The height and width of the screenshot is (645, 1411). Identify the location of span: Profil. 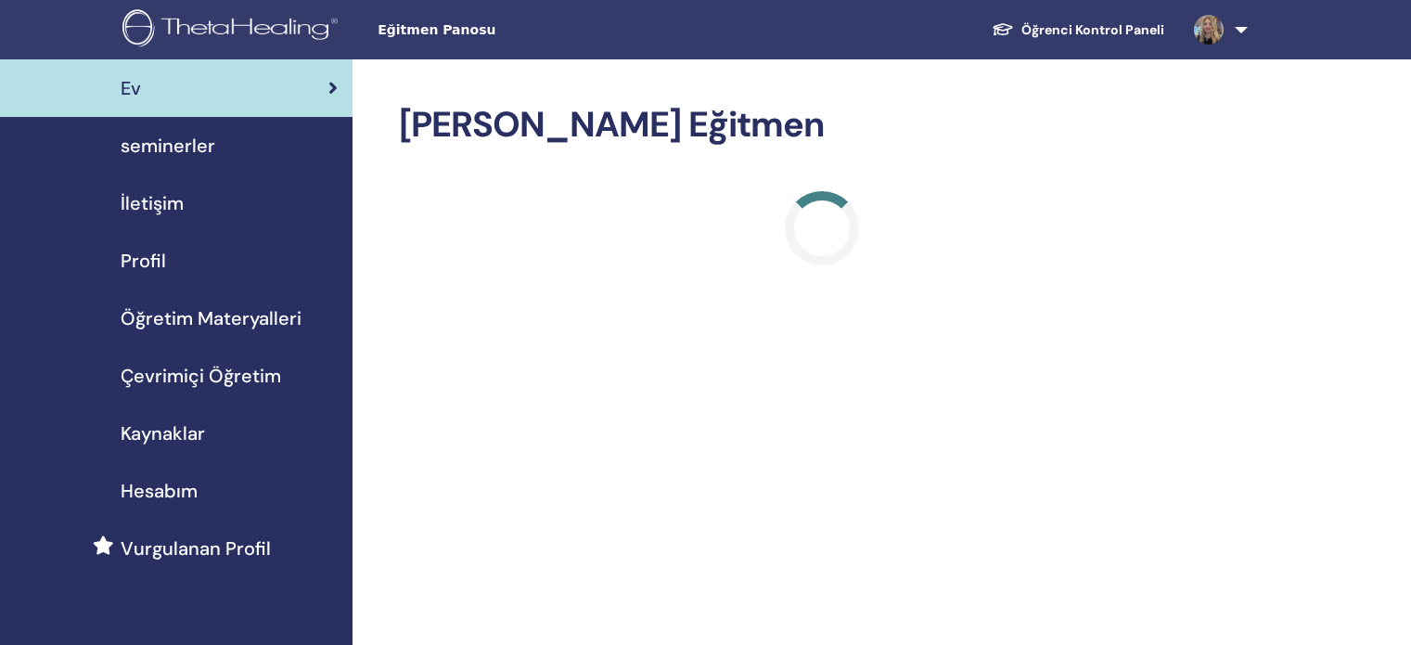
(143, 261).